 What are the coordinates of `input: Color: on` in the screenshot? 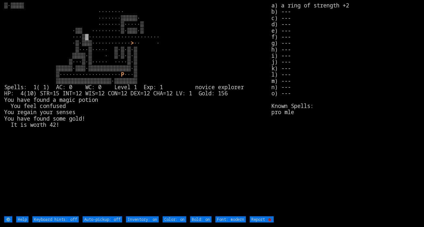 It's located at (174, 219).